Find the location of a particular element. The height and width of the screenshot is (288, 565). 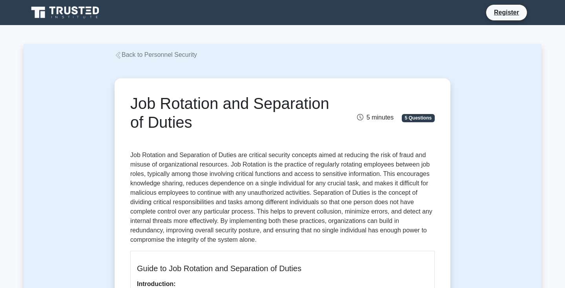

p: Job Rotation and Separation of Duties are critical security concepts aimed at reducing the risk o... is located at coordinates (282, 198).